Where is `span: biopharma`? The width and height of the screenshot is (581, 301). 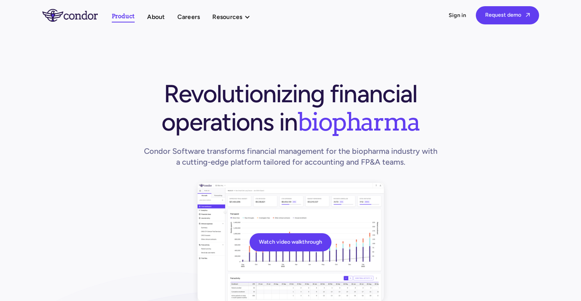 span: biopharma is located at coordinates (358, 122).